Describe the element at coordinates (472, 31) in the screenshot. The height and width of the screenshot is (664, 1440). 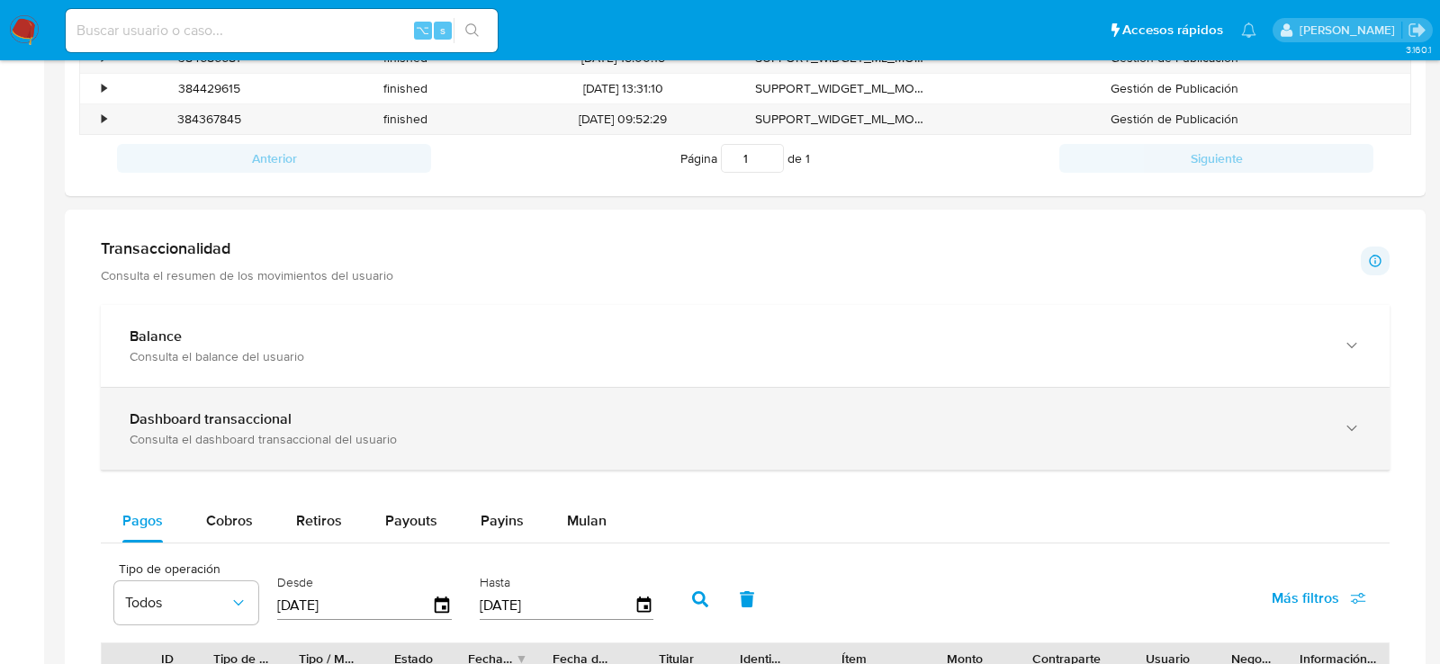
I see `button: search-icon` at that location.